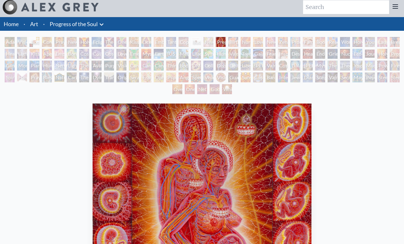 The width and height of the screenshot is (404, 244). What do you see at coordinates (271, 77) in the screenshot?
I see `div: Bardo Being` at bounding box center [271, 77].